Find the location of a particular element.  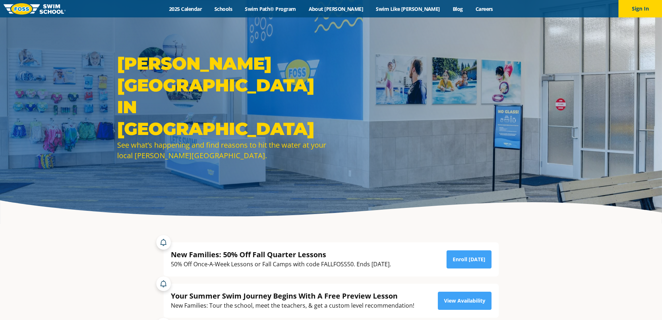

a: 2025 Calendar is located at coordinates (185, 9).